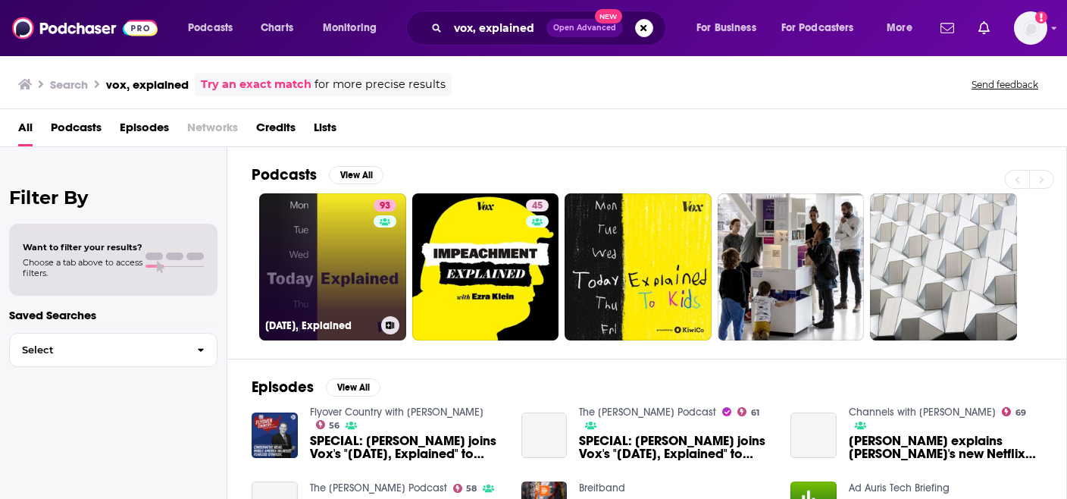 The image size is (1067, 499). Describe the element at coordinates (284, 174) in the screenshot. I see `h2: Podcasts` at that location.